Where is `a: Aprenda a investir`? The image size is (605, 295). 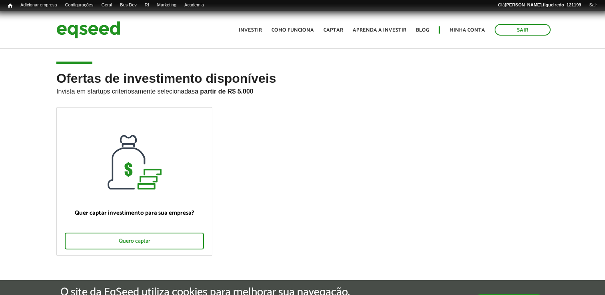
a: Aprenda a investir is located at coordinates (379, 30).